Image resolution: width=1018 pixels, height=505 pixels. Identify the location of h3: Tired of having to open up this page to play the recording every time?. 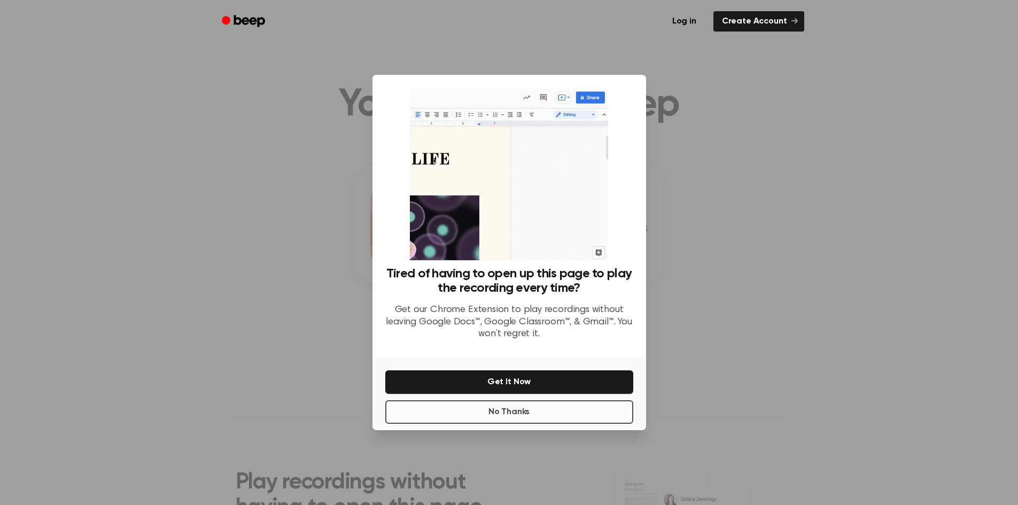
(509, 281).